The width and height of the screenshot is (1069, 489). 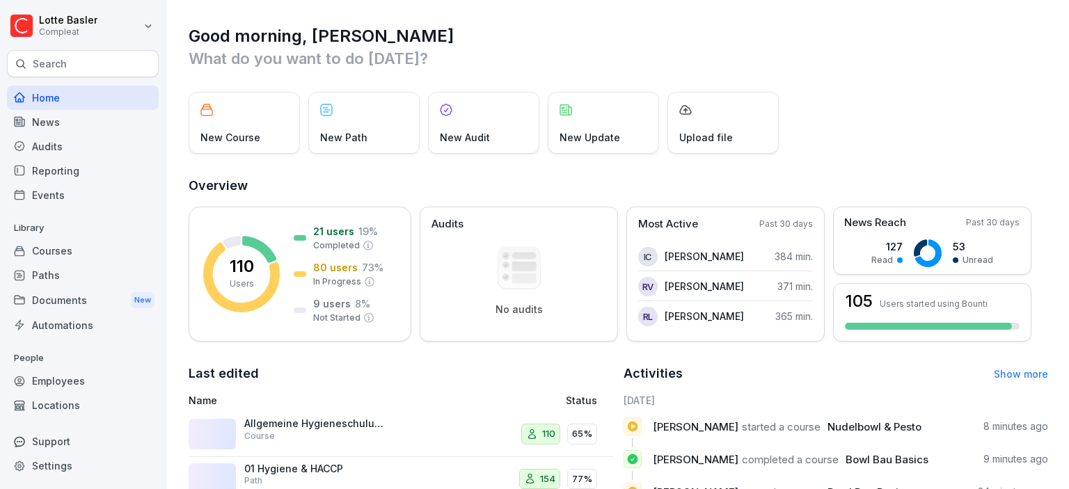 What do you see at coordinates (83, 275) in the screenshot?
I see `div: Paths` at bounding box center [83, 275].